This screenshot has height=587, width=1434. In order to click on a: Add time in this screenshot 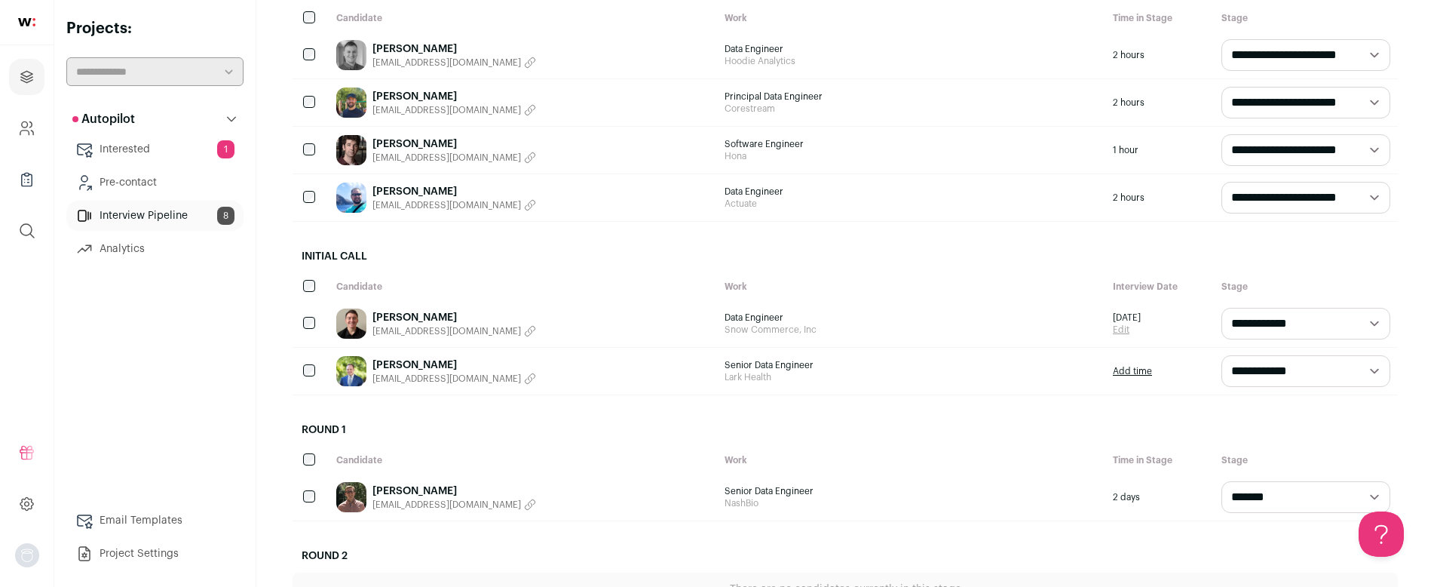, I will do `click(1133, 371)`.